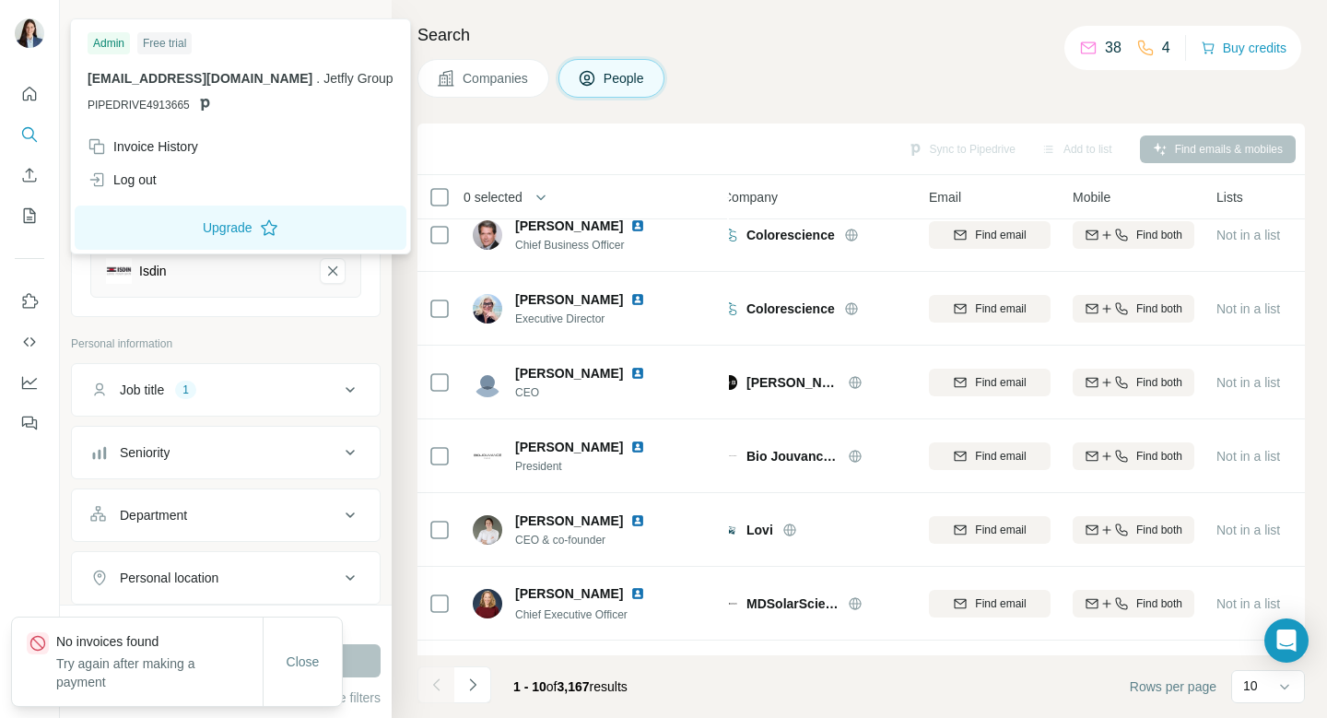 The height and width of the screenshot is (718, 1327). What do you see at coordinates (591, 319) in the screenshot?
I see `span: Executive Director` at bounding box center [591, 319].